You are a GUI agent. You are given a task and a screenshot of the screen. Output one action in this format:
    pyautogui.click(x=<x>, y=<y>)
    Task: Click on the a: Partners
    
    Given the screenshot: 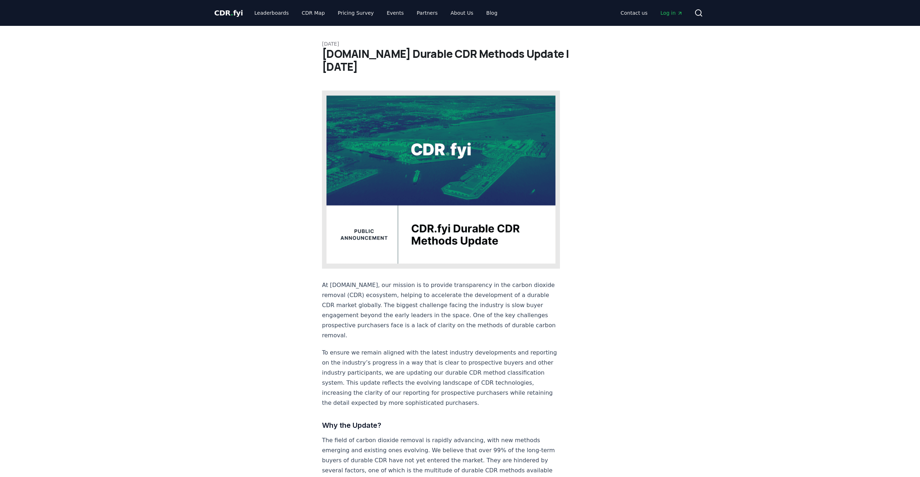 What is the action you would take?
    pyautogui.click(x=427, y=13)
    